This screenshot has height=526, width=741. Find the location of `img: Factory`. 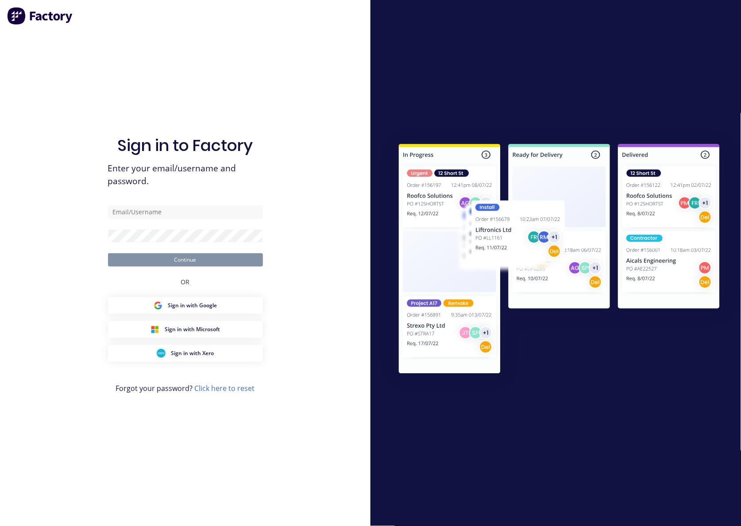

img: Factory is located at coordinates (40, 16).